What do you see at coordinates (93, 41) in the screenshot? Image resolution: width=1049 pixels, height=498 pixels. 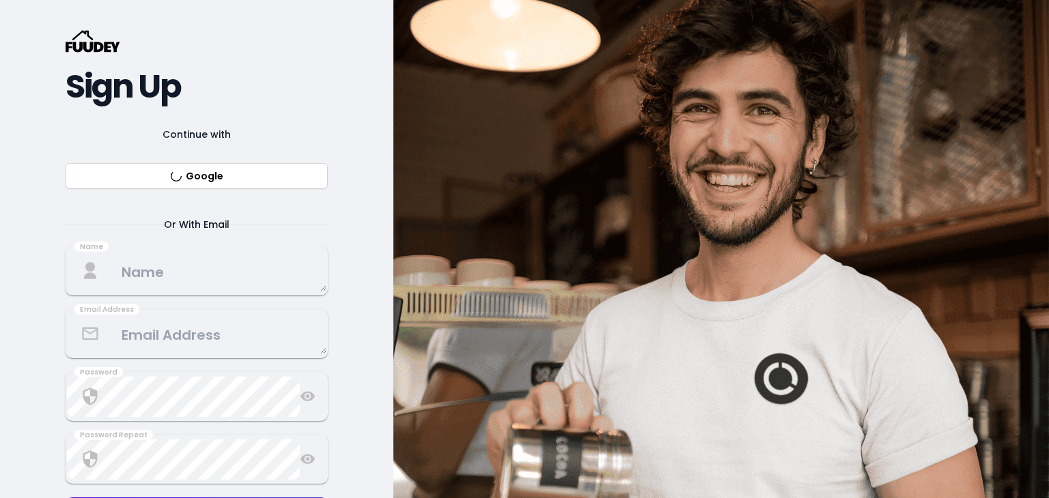 I see `svg: {/* Added fill="currentColor" here */} {/* This rectangle defines the background. Its explicit fi...` at bounding box center [93, 41].